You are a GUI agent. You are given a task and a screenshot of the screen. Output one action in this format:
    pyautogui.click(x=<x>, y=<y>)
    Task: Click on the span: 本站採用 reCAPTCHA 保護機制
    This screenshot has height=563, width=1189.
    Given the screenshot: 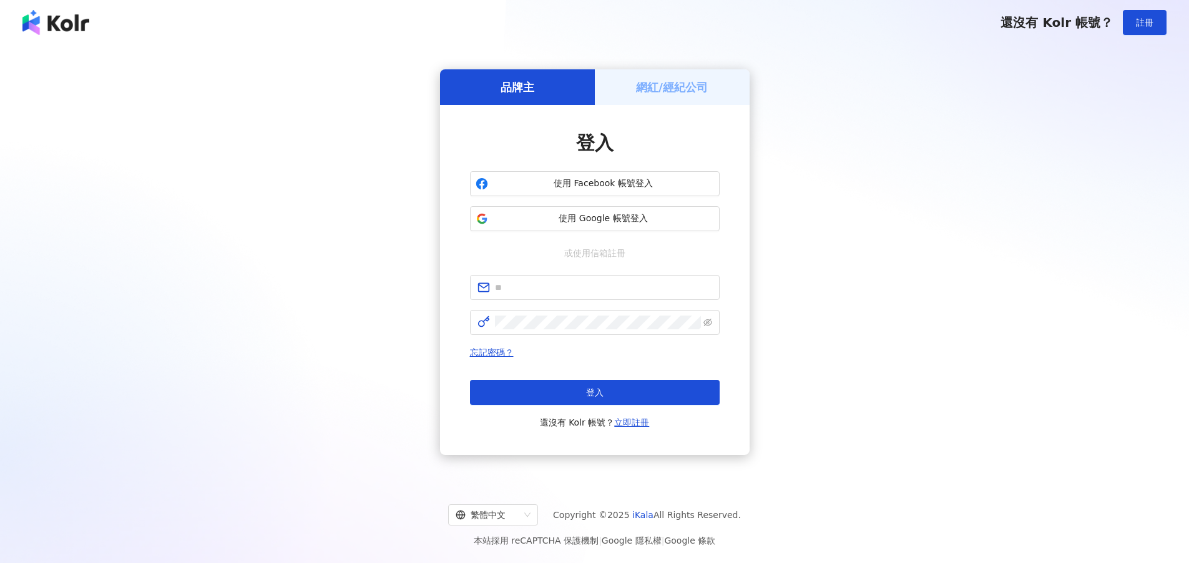 What is the action you would take?
    pyautogui.click(x=594, y=540)
    